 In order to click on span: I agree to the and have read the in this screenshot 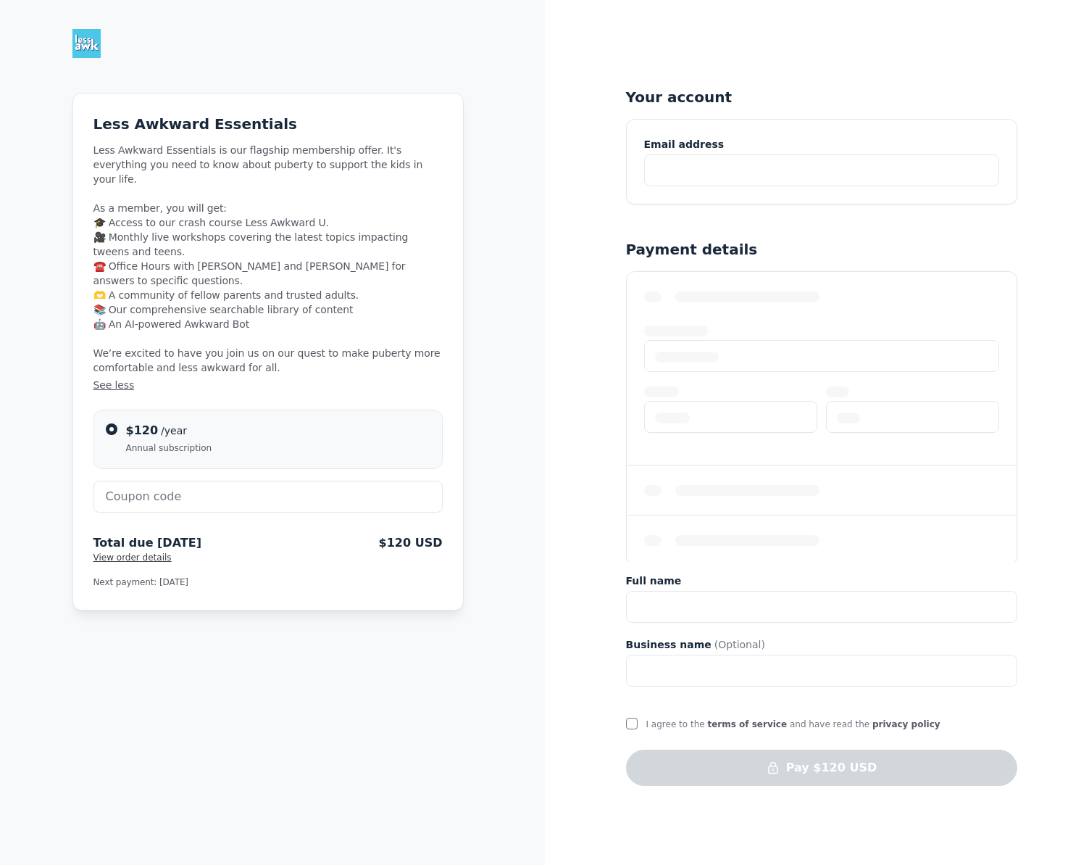, I will do `click(794, 724)`.